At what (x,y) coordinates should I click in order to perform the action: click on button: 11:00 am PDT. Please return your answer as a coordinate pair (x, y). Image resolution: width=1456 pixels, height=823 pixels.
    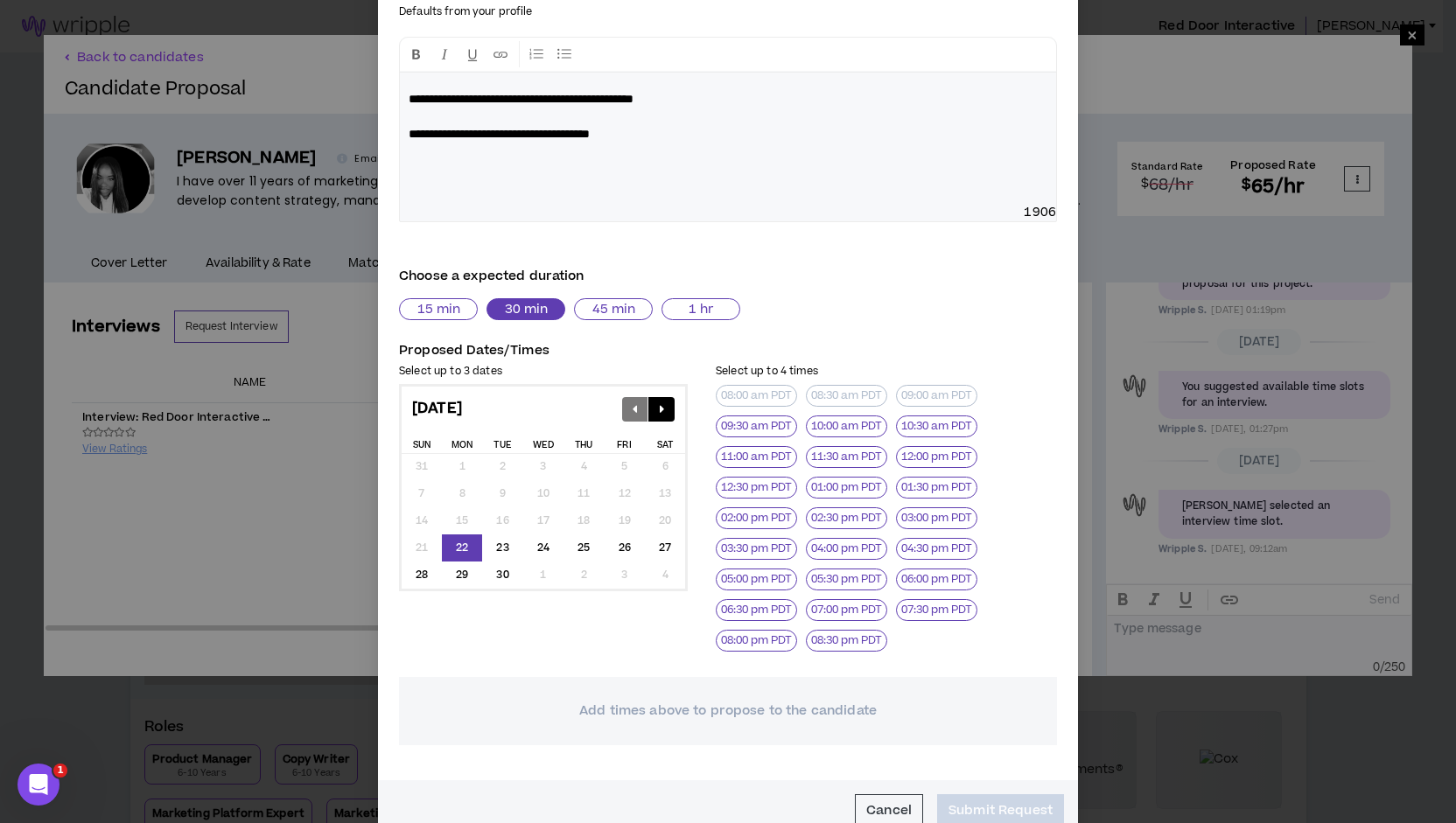
    Looking at the image, I should click on (756, 457).